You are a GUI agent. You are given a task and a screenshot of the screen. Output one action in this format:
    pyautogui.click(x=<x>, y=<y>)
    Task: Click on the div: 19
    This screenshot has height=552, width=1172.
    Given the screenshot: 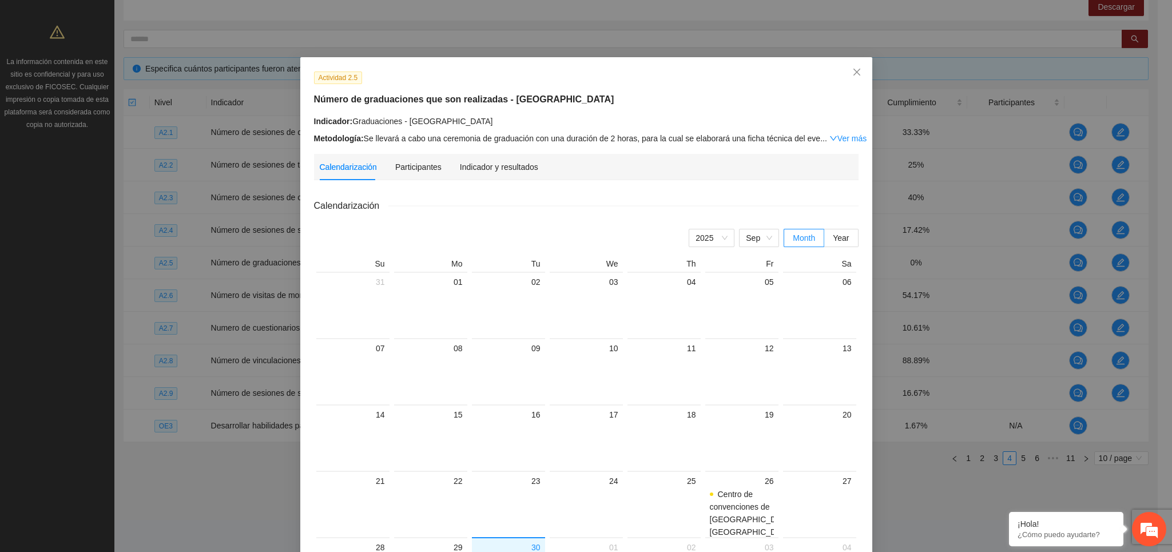 What is the action you would take?
    pyautogui.click(x=742, y=415)
    